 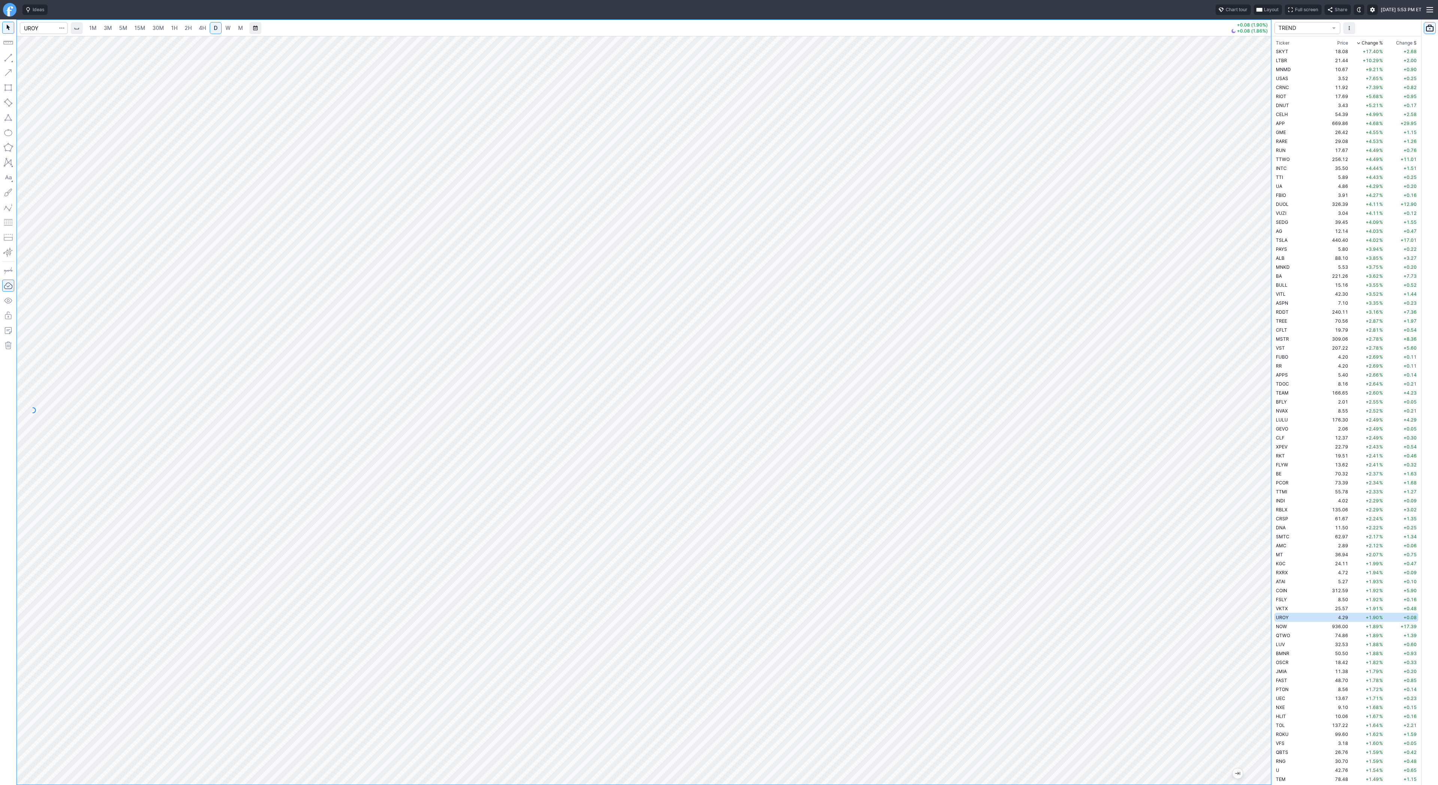 I want to click on td: 3.91, so click(x=1335, y=195).